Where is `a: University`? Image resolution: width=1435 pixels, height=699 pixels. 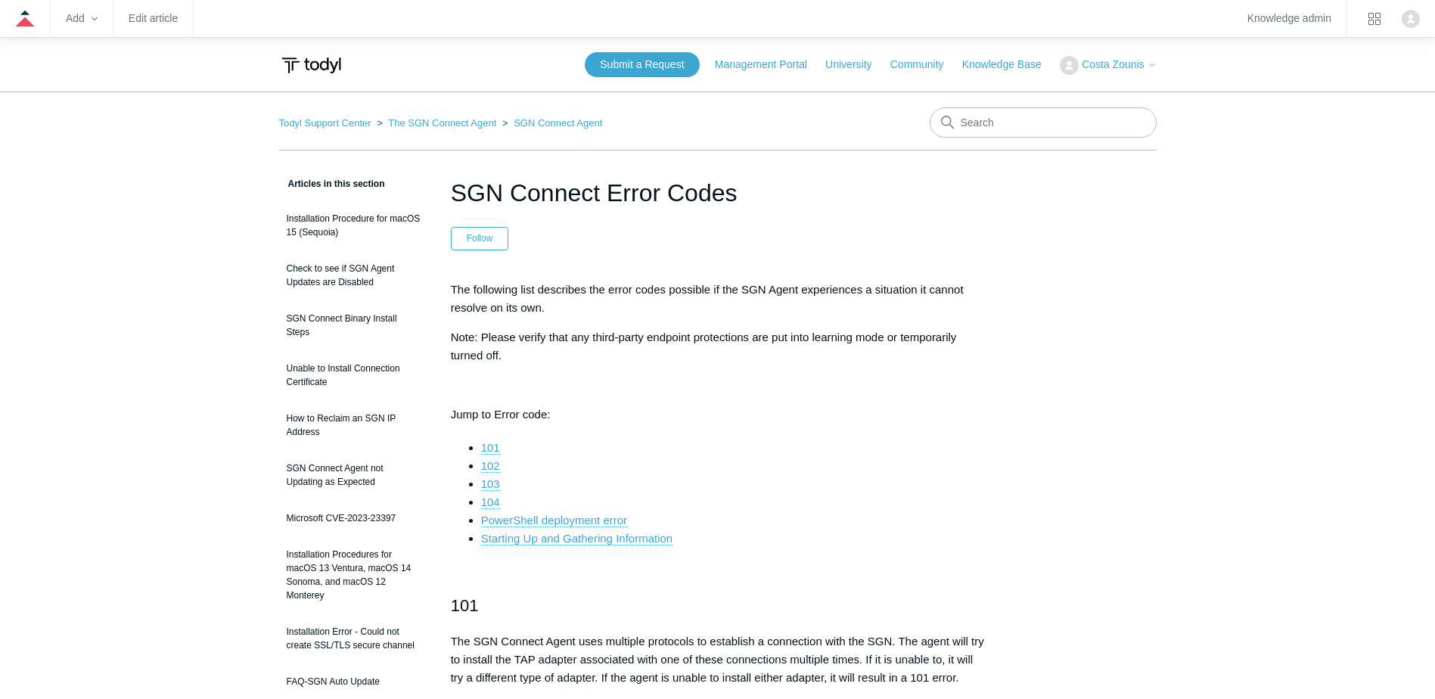
a: University is located at coordinates (855, 64).